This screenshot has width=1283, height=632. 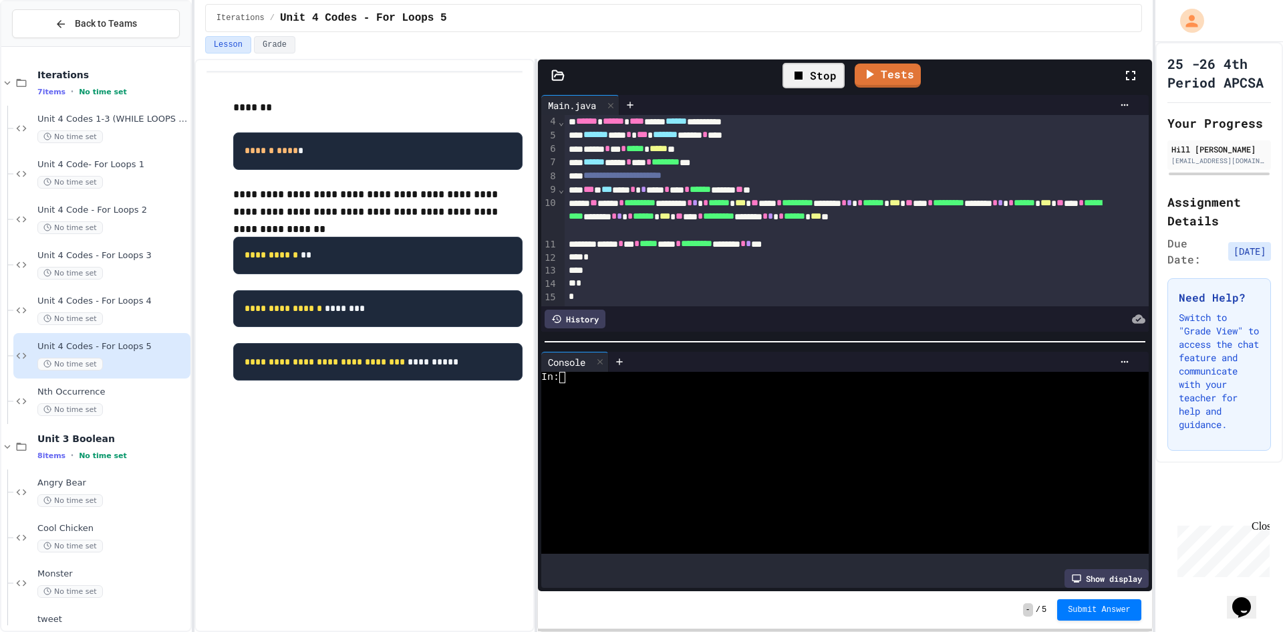 What do you see at coordinates (813, 76) in the screenshot?
I see `div: Stop` at bounding box center [813, 76].